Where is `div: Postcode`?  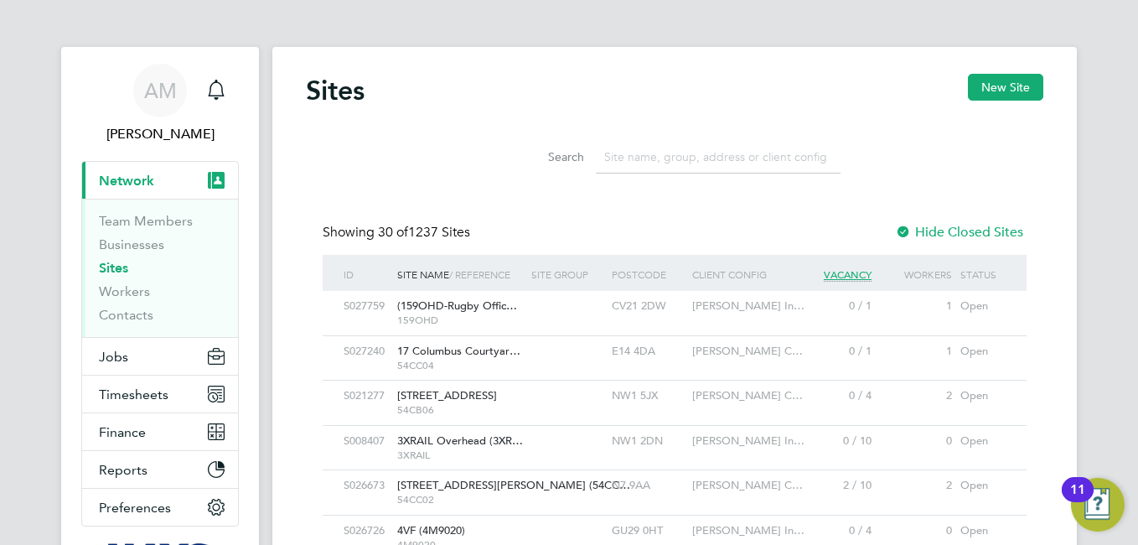 div: Postcode is located at coordinates (648, 274).